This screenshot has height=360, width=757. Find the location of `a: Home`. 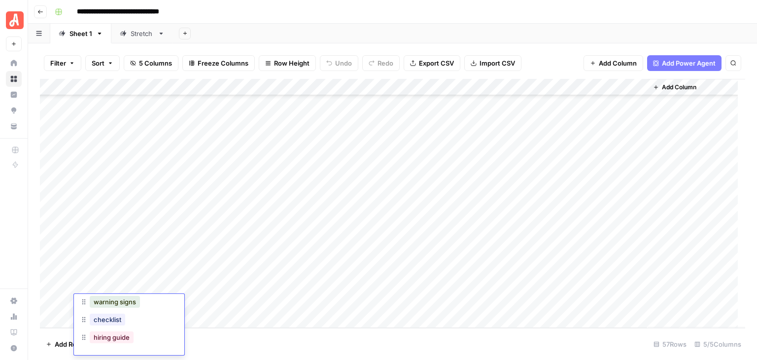

a: Home is located at coordinates (14, 63).